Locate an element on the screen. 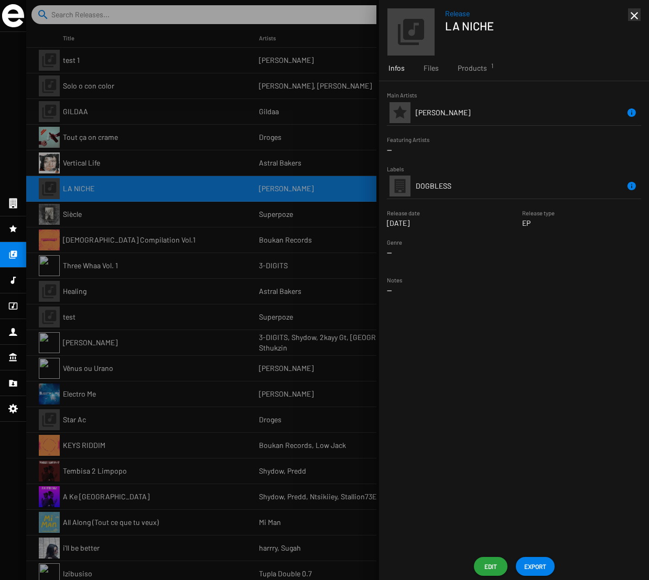 This screenshot has height=580, width=649. span: DOGBLESS is located at coordinates (434, 186).